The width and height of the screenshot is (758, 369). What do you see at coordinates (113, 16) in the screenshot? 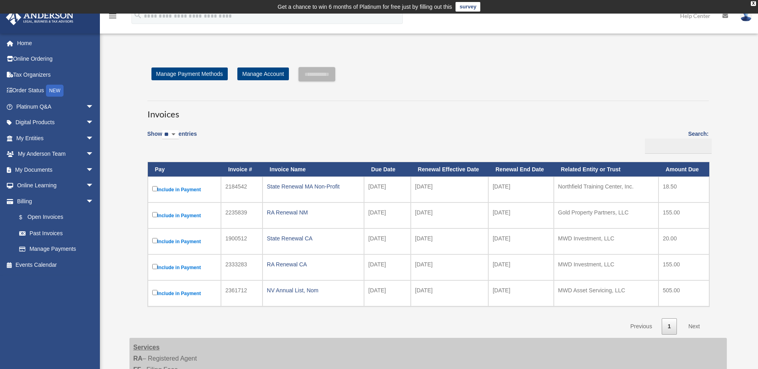
I see `i: menu` at bounding box center [113, 16].